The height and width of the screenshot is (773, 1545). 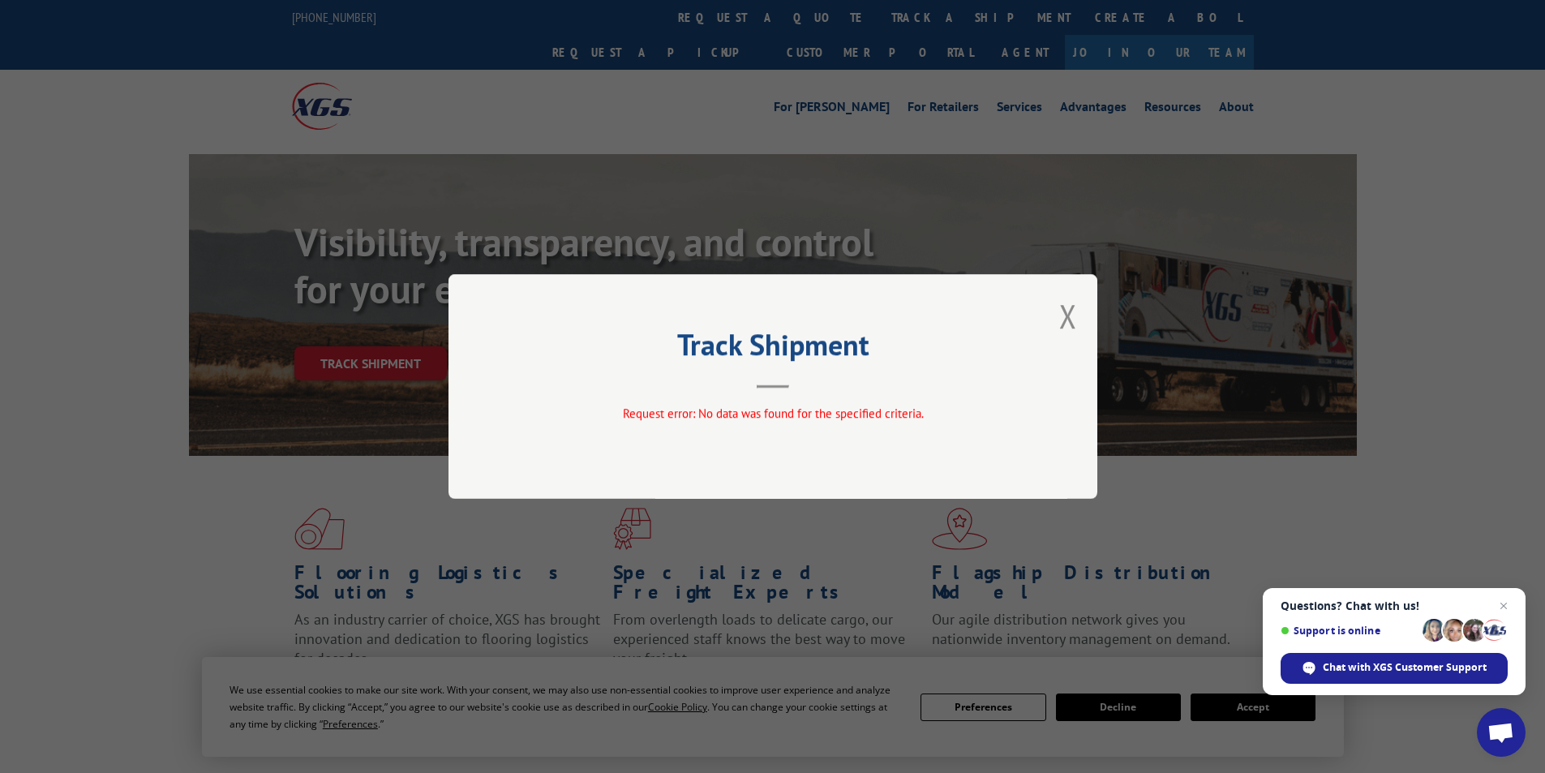 I want to click on button: Close modal, so click(x=1068, y=315).